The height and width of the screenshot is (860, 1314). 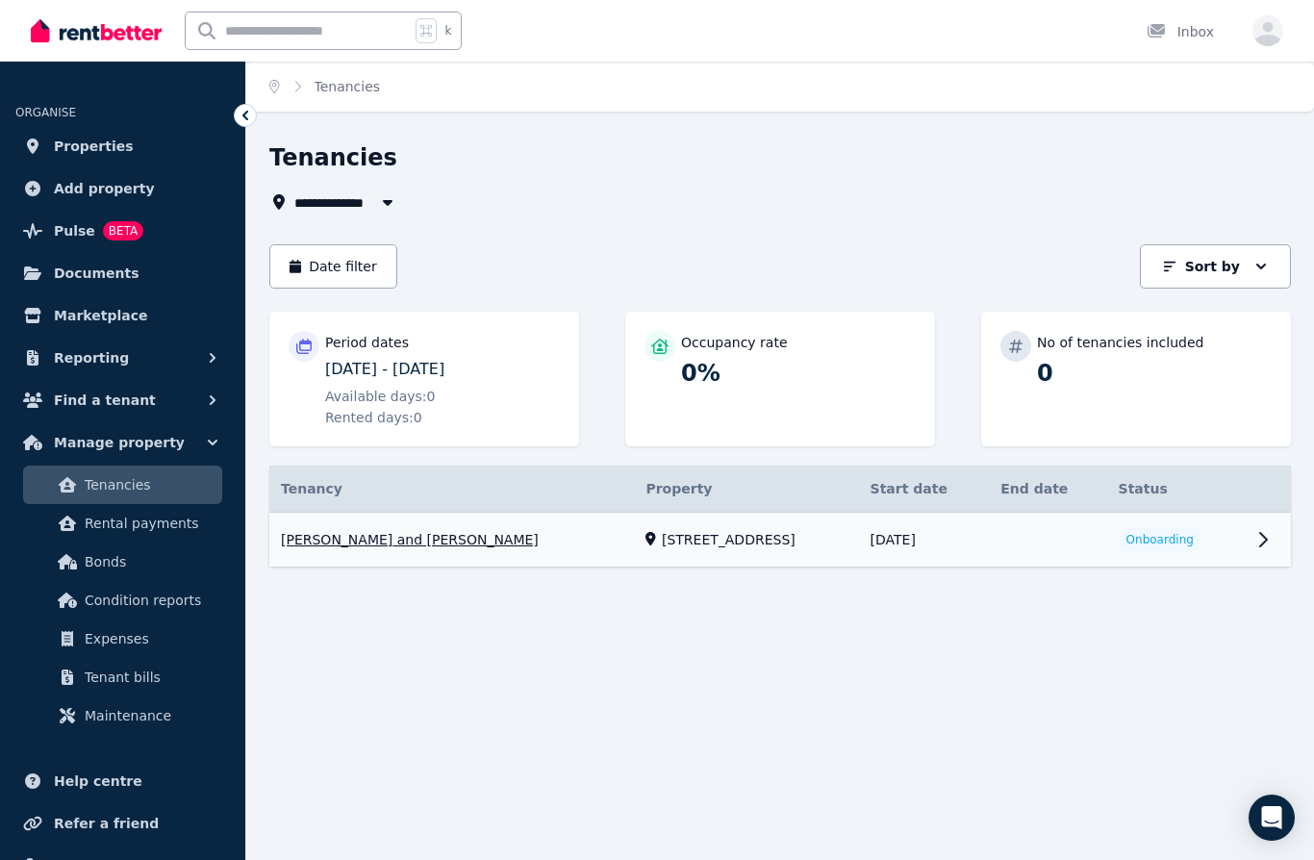 What do you see at coordinates (98, 781) in the screenshot?
I see `span: Help centre` at bounding box center [98, 781].